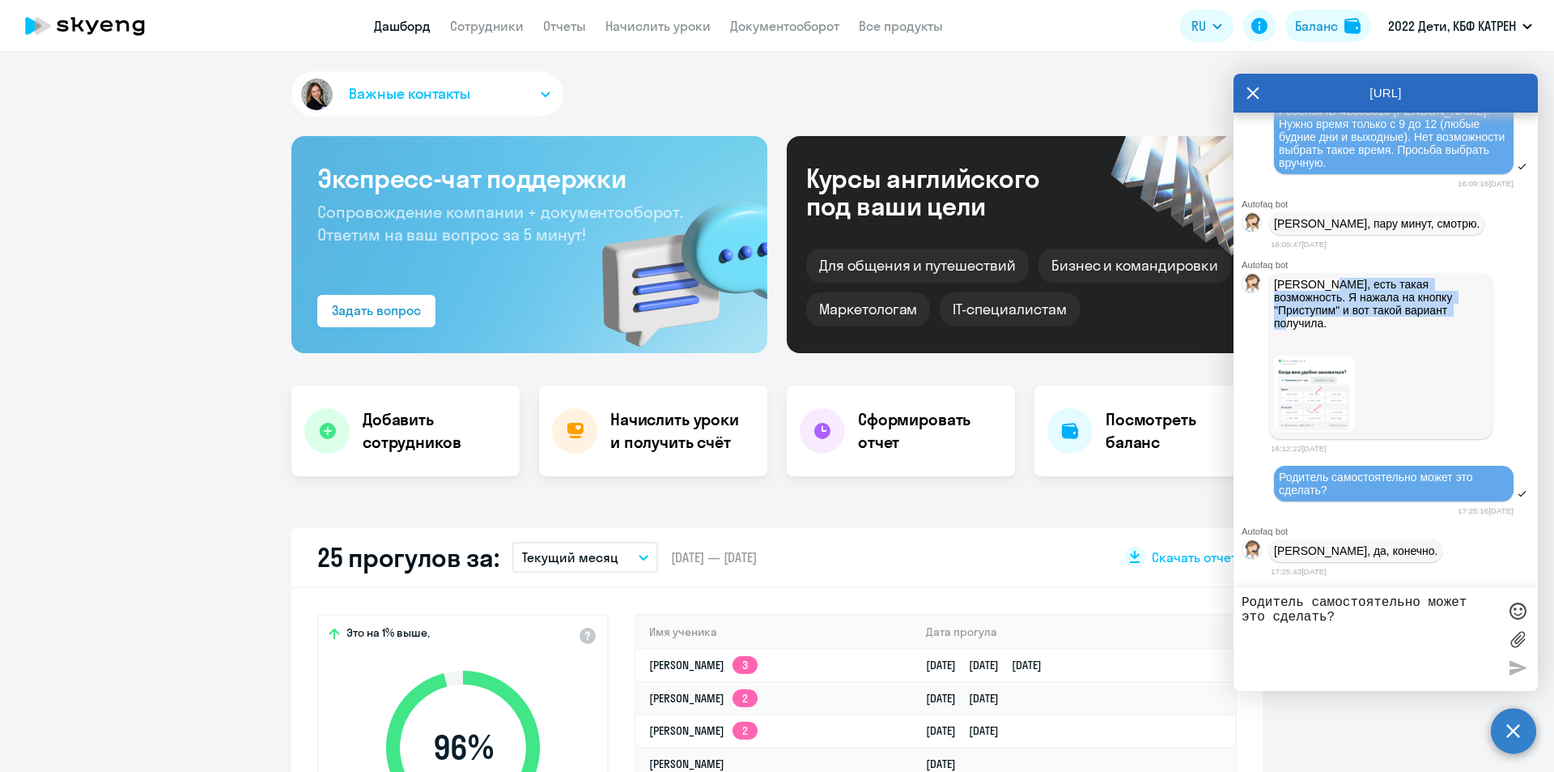 The image size is (1554, 772). Describe the element at coordinates (1377, 483) in the screenshot. I see `span: Родитель самостоятельно может это сделать?` at that location.